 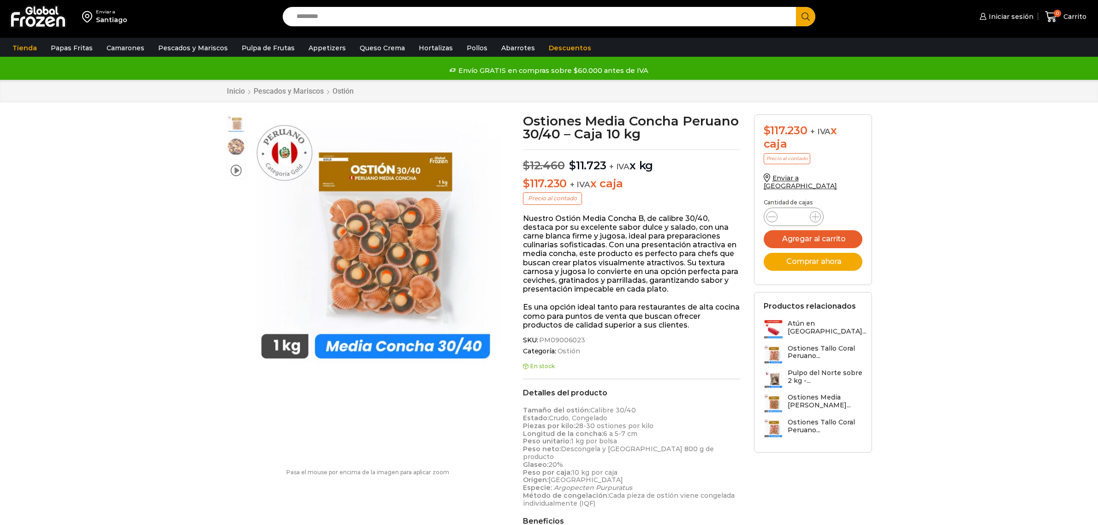 I want to click on p: x kg, so click(x=631, y=161).